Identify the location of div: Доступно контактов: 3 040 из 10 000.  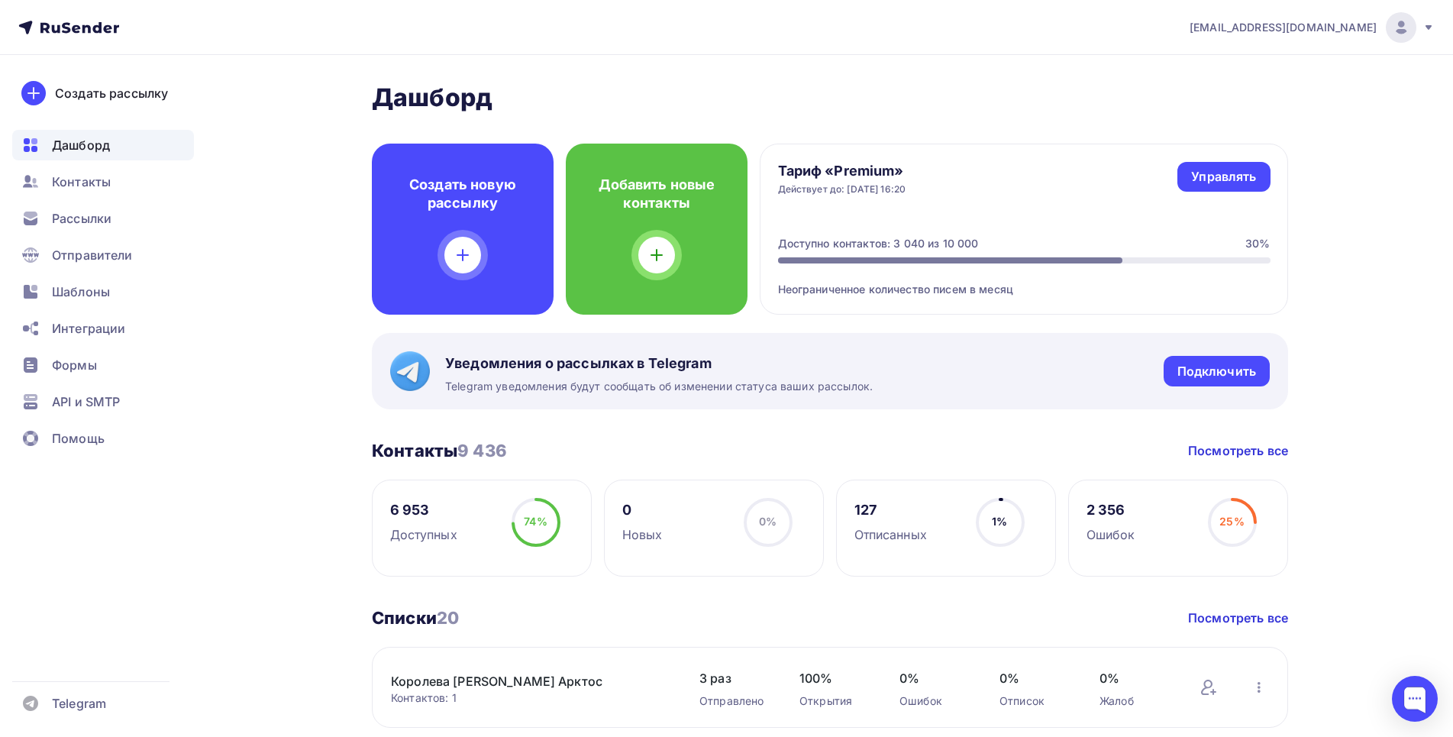
(878, 244).